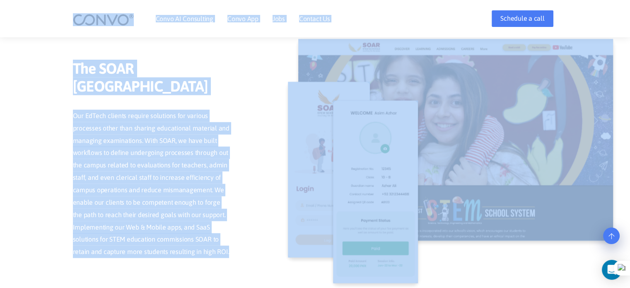 This screenshot has width=630, height=288. I want to click on p: Our EdTech clients require solutions for various processes other than sharing educational materia..., so click(152, 184).